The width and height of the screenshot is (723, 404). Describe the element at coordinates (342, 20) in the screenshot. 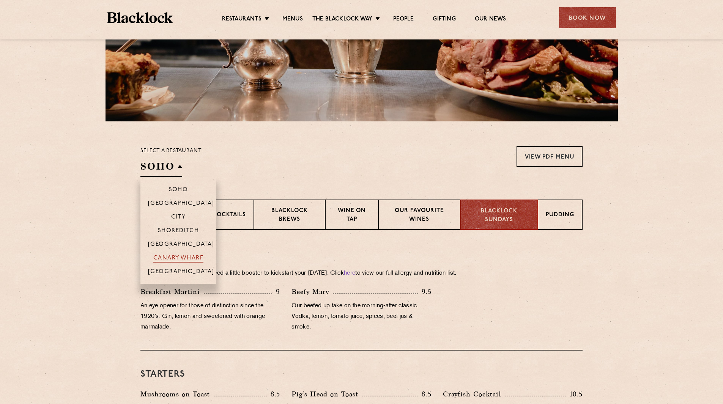

I see `a: The Blacklock Way` at that location.